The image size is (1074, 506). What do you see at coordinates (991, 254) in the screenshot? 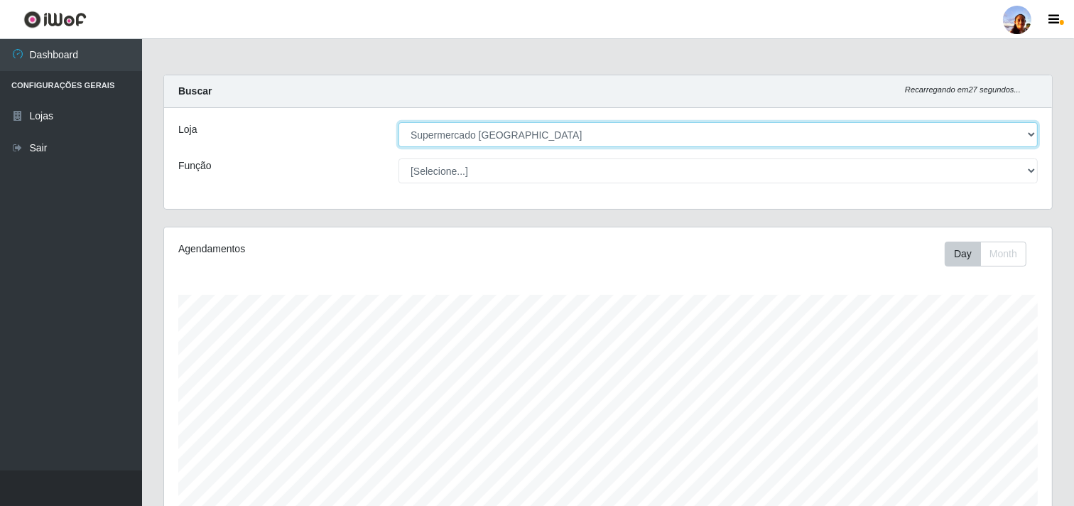
I see `div: Toolbar with button groups` at bounding box center [991, 254].